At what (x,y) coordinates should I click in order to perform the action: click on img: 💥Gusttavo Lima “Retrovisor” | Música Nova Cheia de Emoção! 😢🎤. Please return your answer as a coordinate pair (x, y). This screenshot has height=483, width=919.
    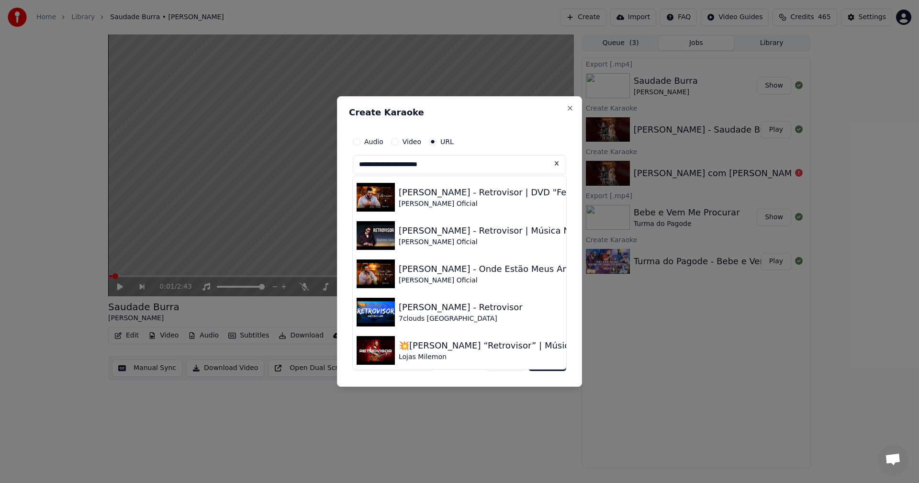
    Looking at the image, I should click on (376, 351).